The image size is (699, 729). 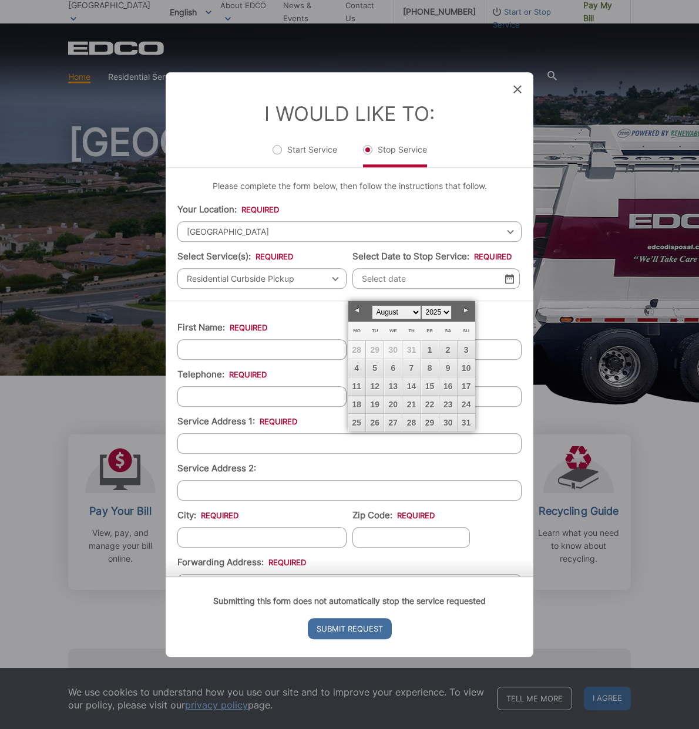 What do you see at coordinates (357, 311) in the screenshot?
I see `a: Prev` at bounding box center [357, 311].